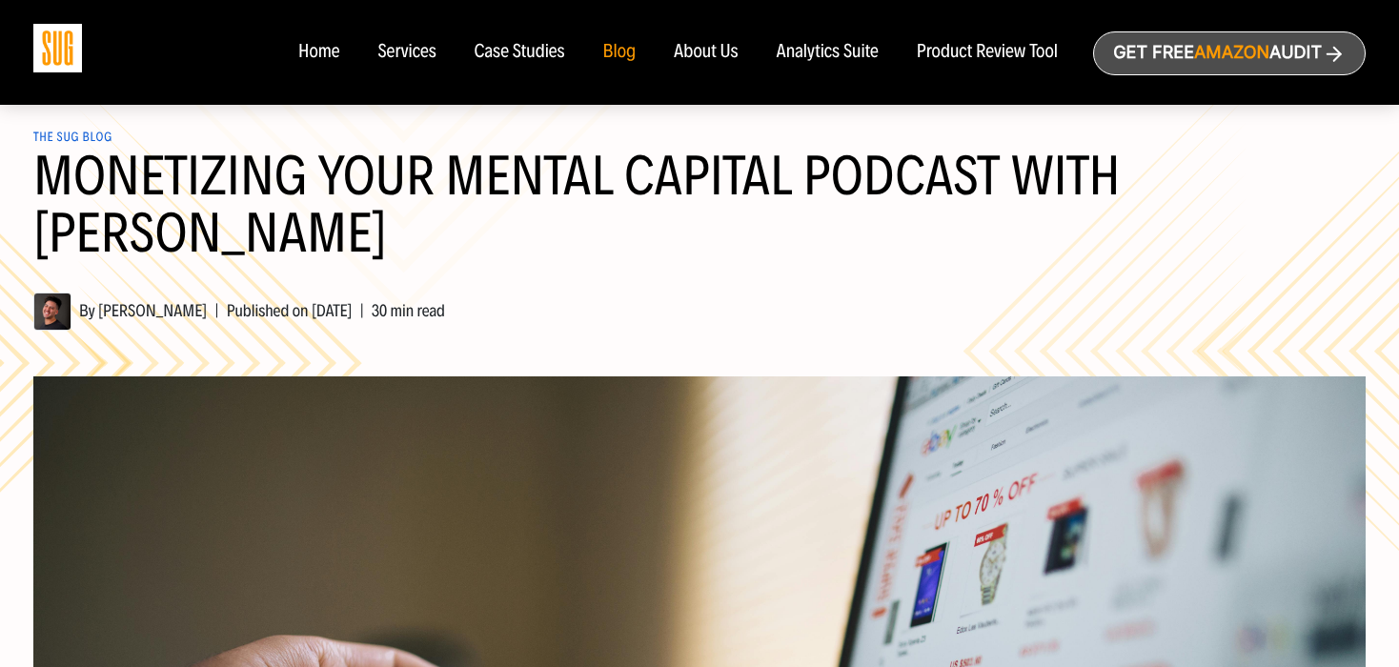 This screenshot has height=667, width=1399. Describe the element at coordinates (827, 52) in the screenshot. I see `div: Analytics Suite` at that location.